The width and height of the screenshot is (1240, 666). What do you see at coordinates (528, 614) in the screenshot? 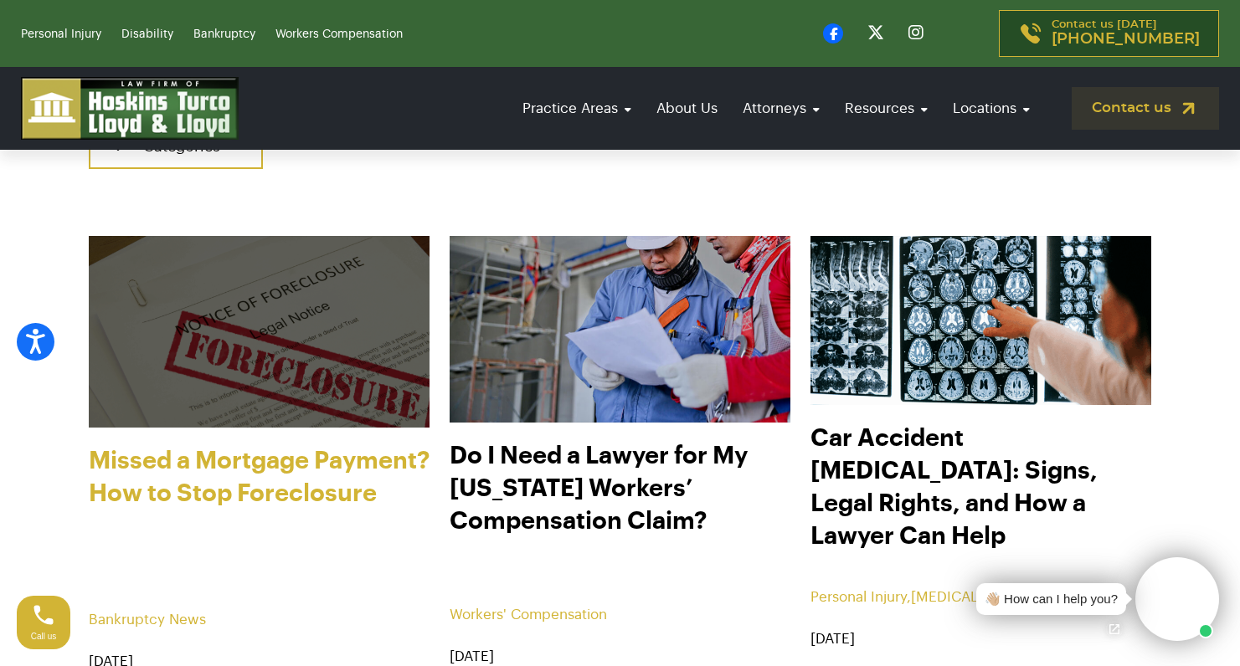
I see `a: Workers' Compensation` at bounding box center [528, 614].